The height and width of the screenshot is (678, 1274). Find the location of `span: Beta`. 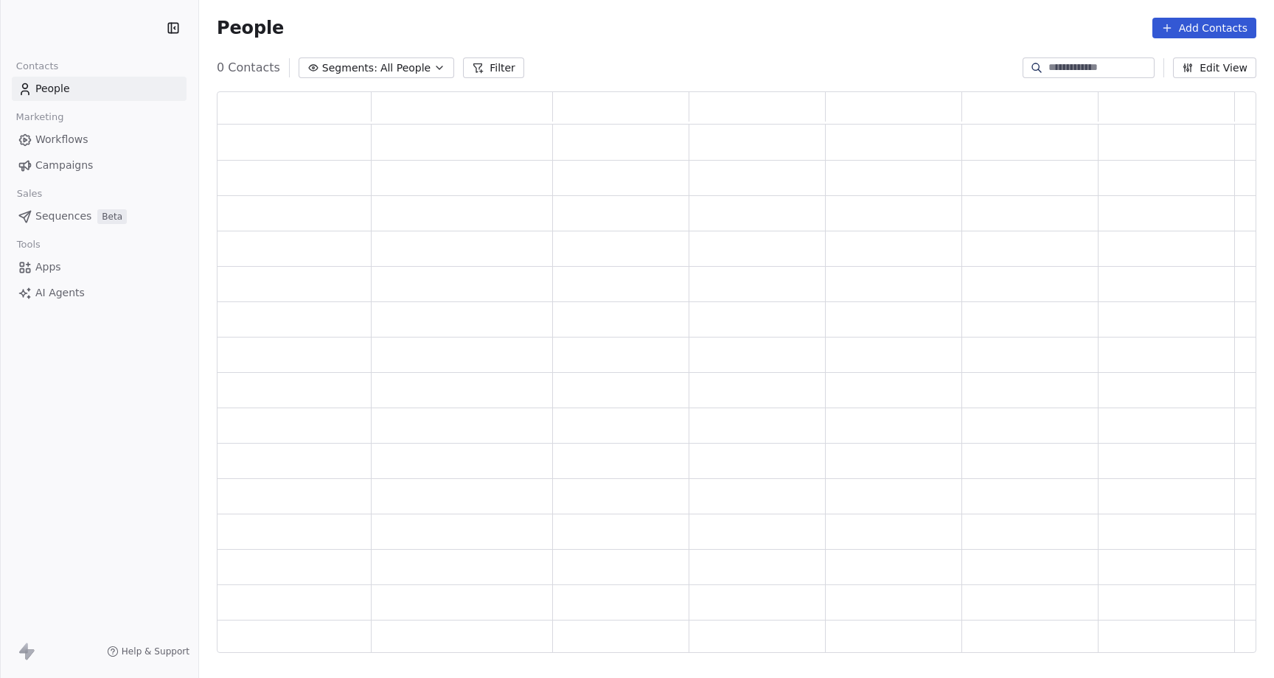

span: Beta is located at coordinates (112, 217).